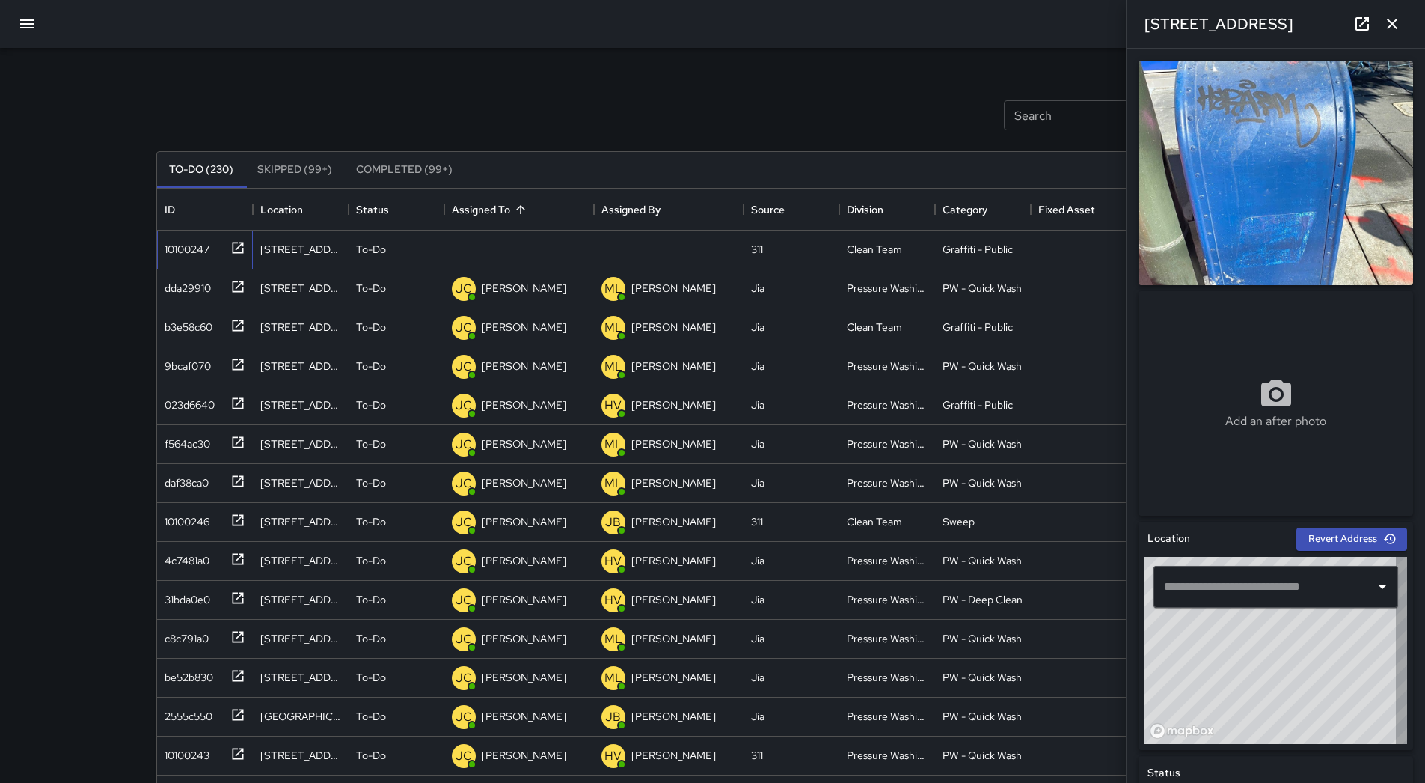 Image resolution: width=1425 pixels, height=783 pixels. What do you see at coordinates (373, 210) in the screenshot?
I see `div: Status` at bounding box center [373, 210].